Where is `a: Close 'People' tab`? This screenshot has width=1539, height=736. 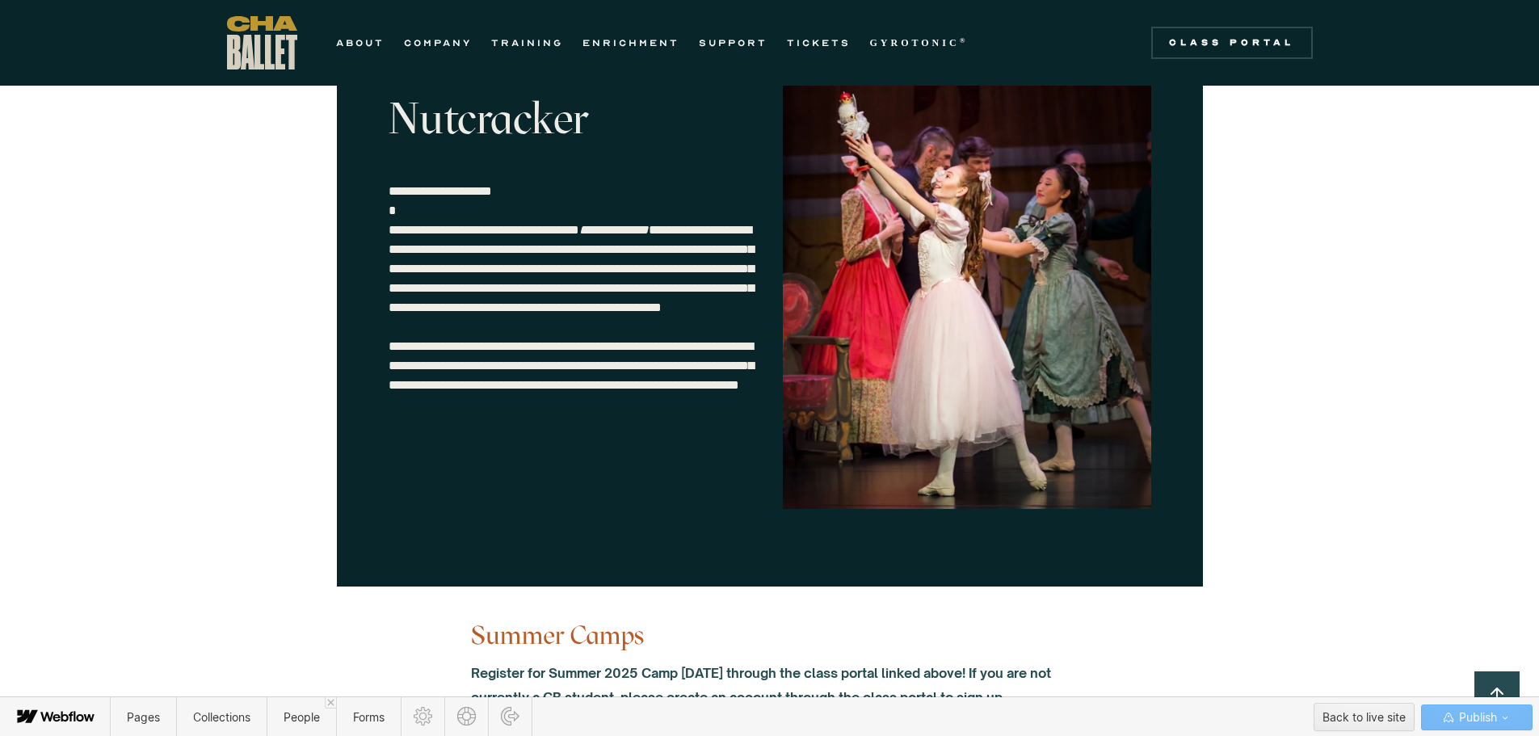 a: Close 'People' tab is located at coordinates (330, 703).